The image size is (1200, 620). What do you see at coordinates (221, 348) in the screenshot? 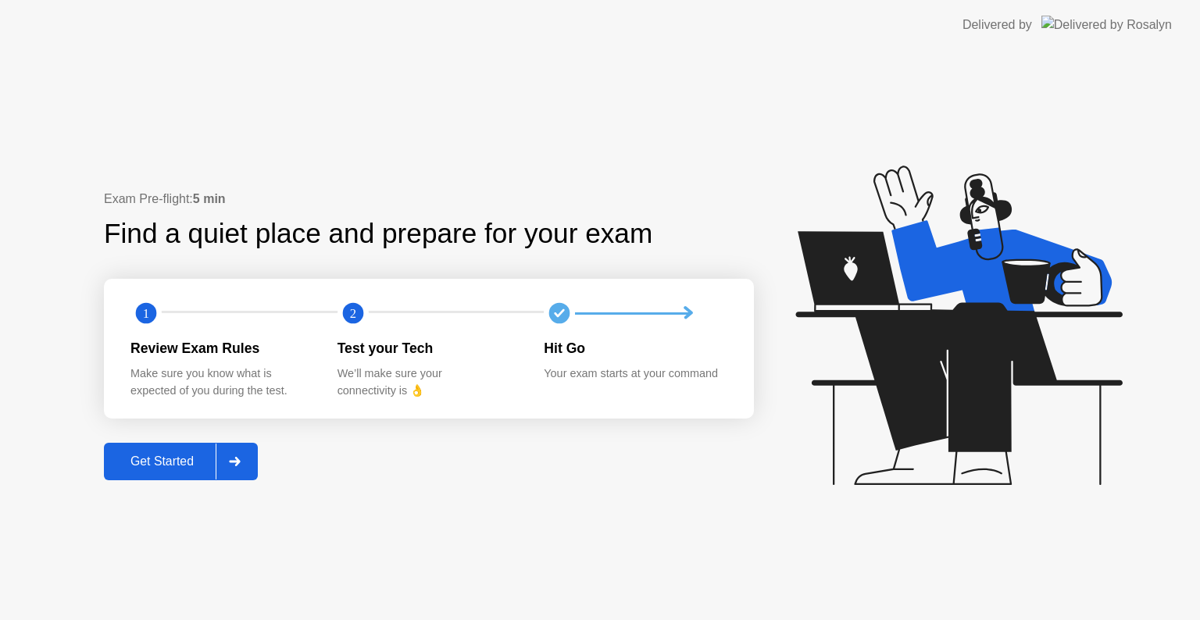
I see `div: Review Exam Rules` at bounding box center [221, 348].